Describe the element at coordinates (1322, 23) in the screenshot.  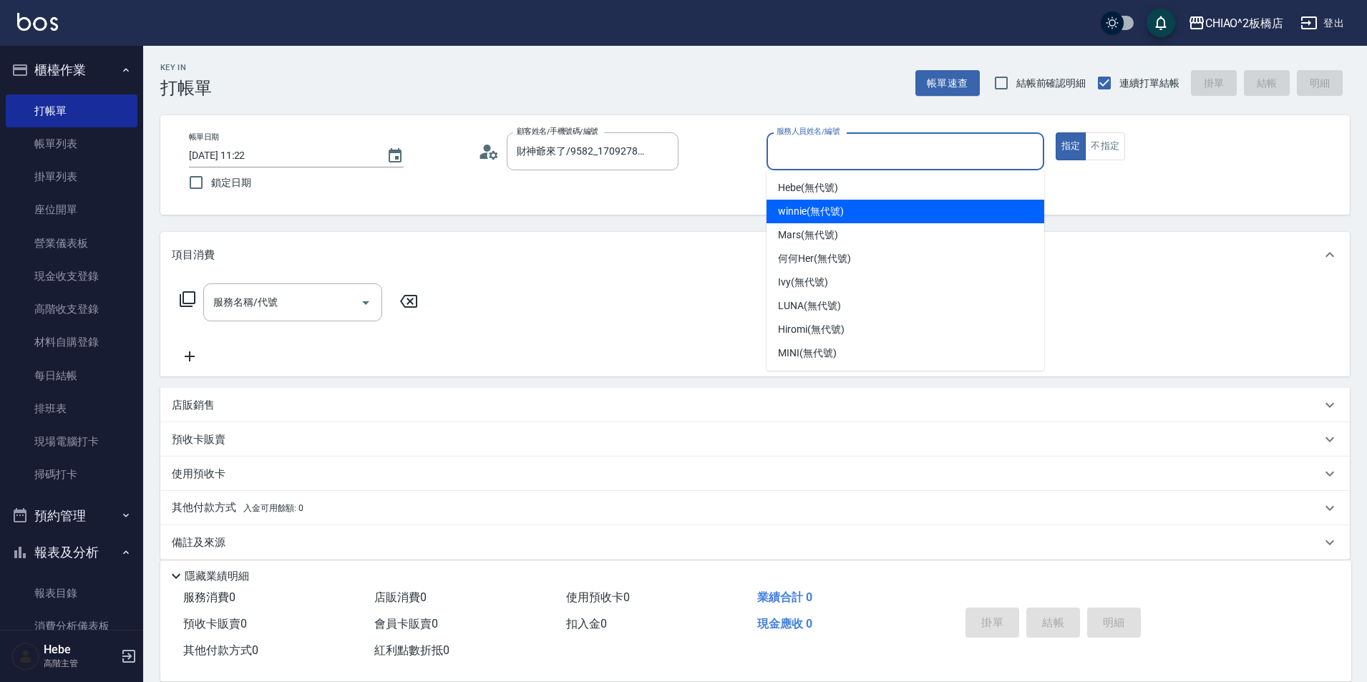
I see `button: 登出` at that location.